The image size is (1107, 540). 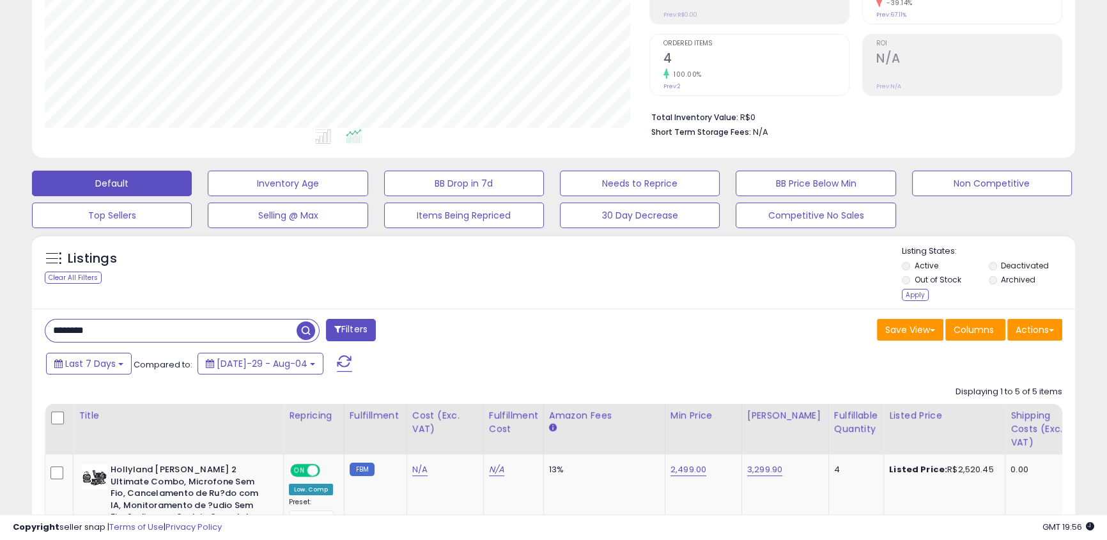 What do you see at coordinates (937, 279) in the screenshot?
I see `label: Out of Stock` at bounding box center [937, 279].